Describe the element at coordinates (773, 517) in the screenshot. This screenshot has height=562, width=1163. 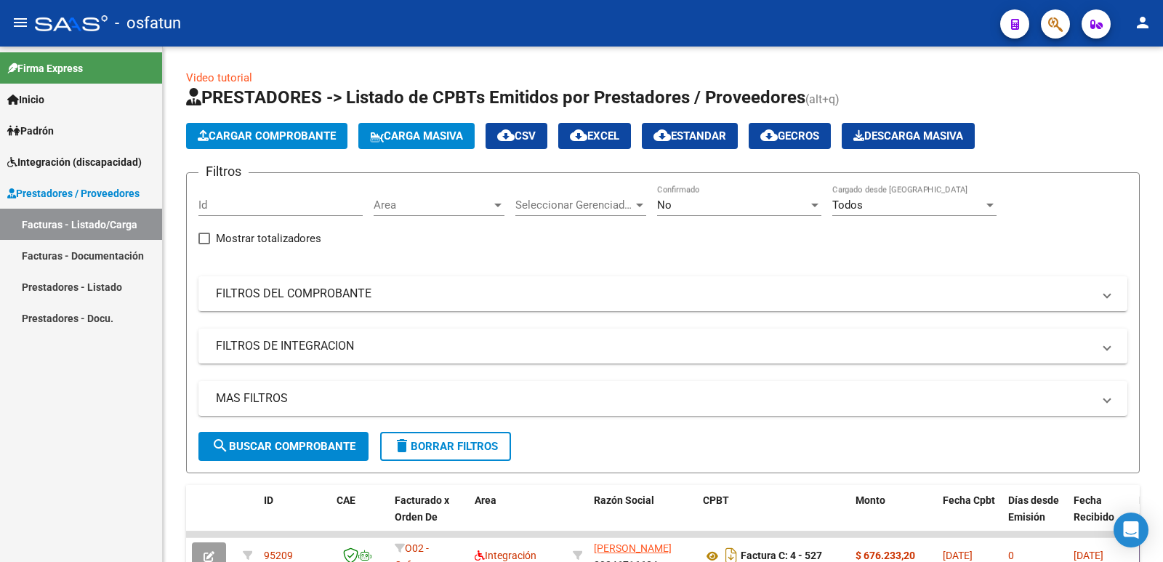
I see `datatable-header-cell: CPBT` at that location.